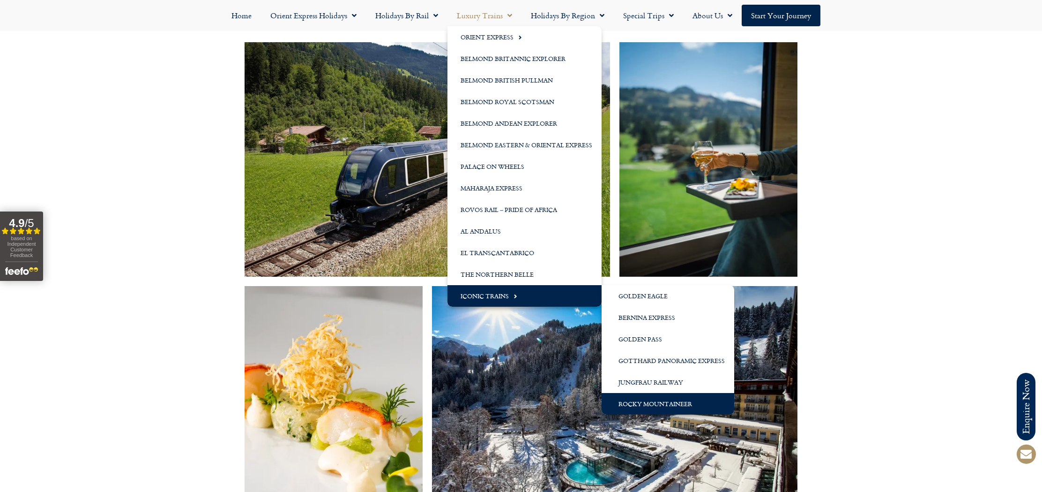 Image resolution: width=1042 pixels, height=492 pixels. I want to click on a: Rocky Mountaineer, so click(668, 404).